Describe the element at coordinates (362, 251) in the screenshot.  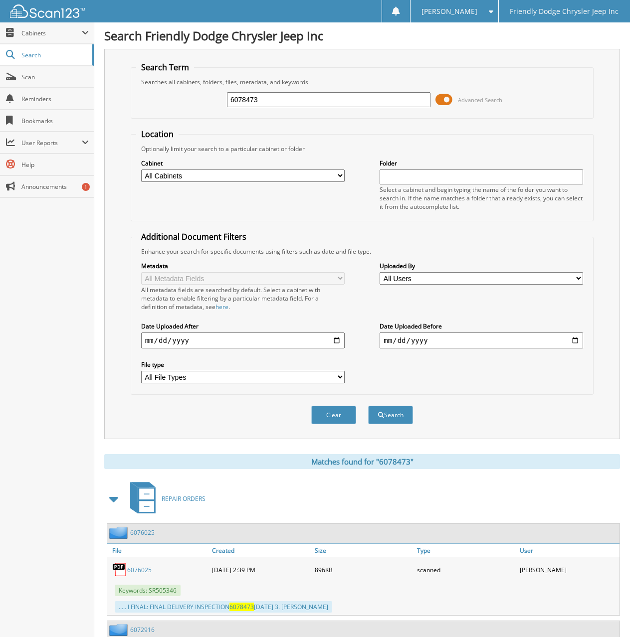
I see `div: Enhance your search for specific documents using filters such as date and file type.` at that location.